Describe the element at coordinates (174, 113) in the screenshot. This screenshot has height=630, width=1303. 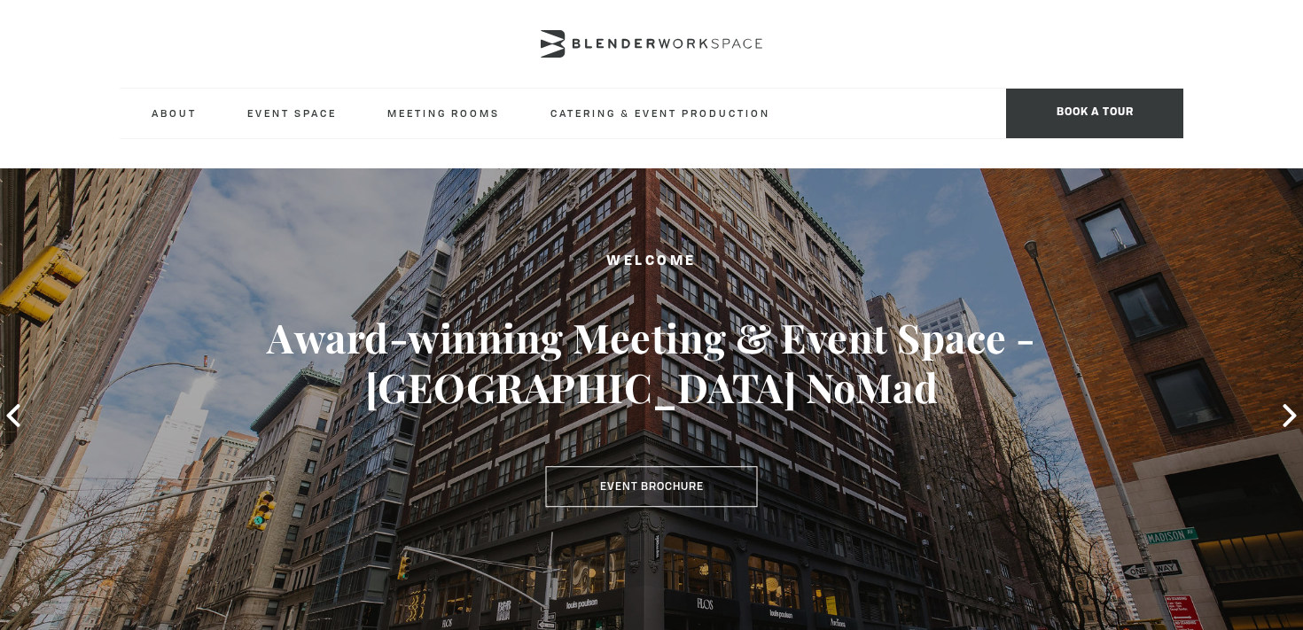
I see `a: About` at that location.